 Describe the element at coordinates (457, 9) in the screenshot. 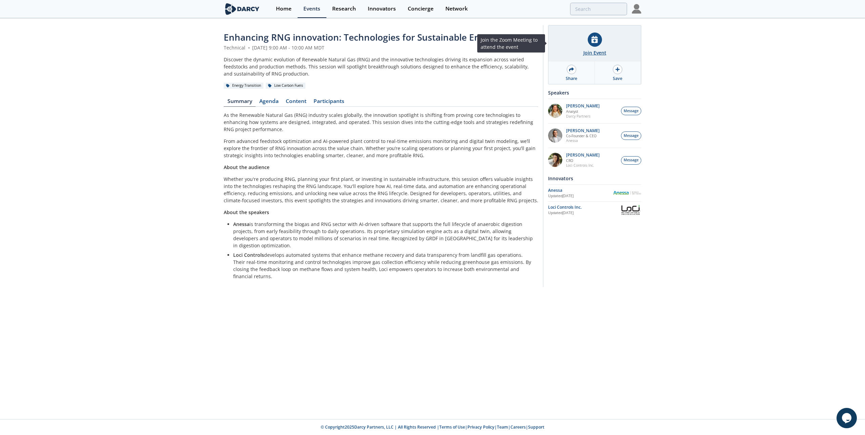

I see `div: Network` at that location.